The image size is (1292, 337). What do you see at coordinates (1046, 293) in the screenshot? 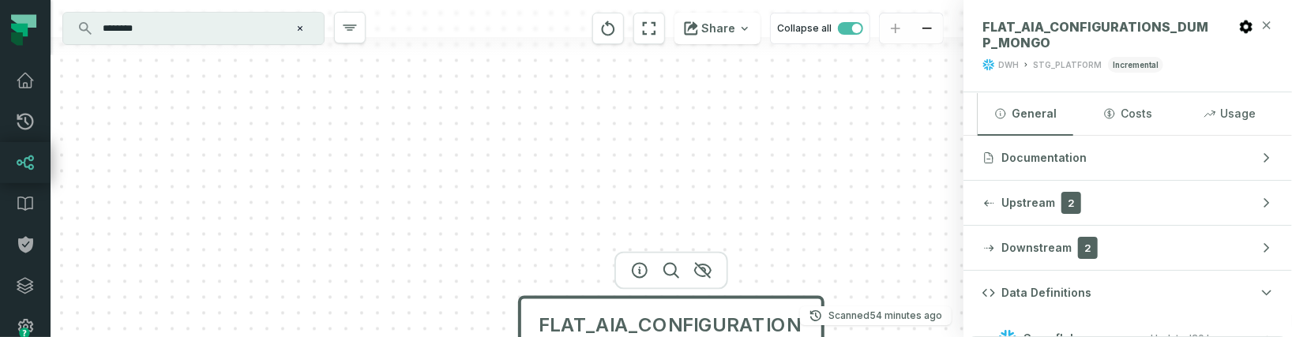
I see `span: Data Definitions` at bounding box center [1046, 293].